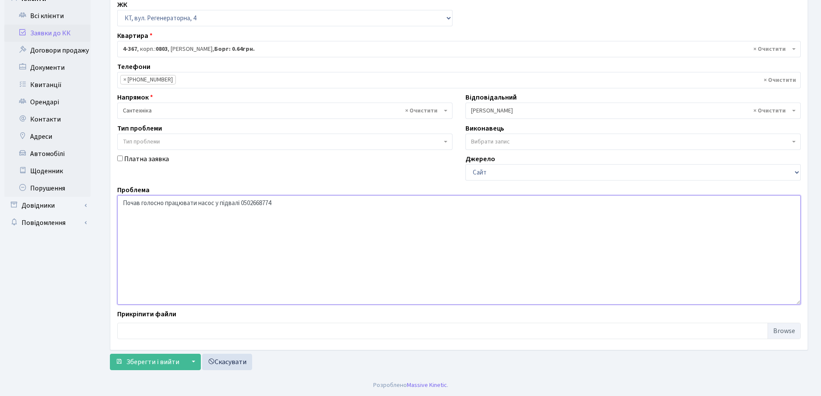 The width and height of the screenshot is (821, 396). What do you see at coordinates (162, 49) in the screenshot?
I see `b: 0803` at bounding box center [162, 49].